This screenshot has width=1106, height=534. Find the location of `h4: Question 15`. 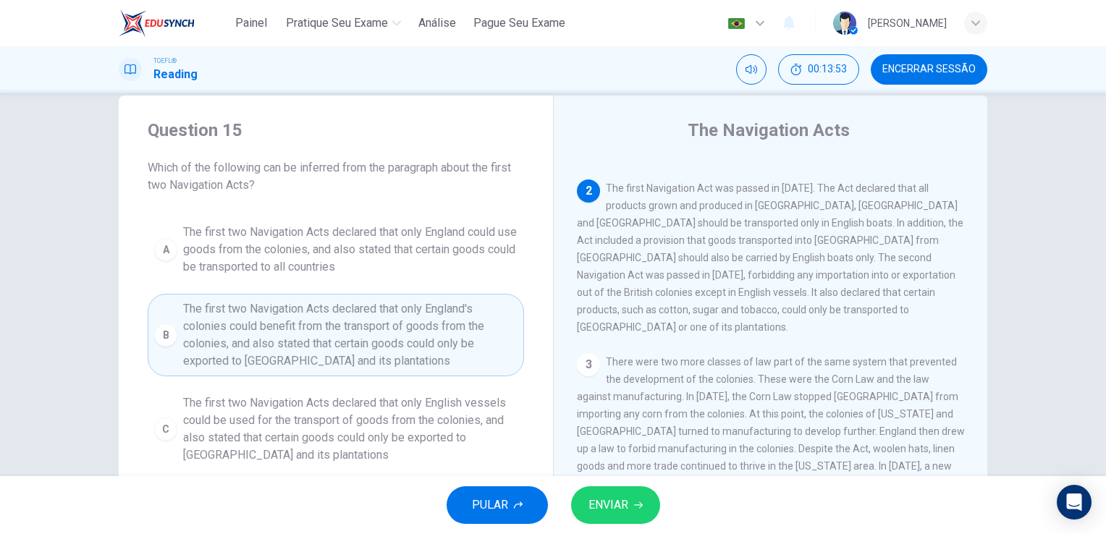

h4: Question 15 is located at coordinates (336, 130).